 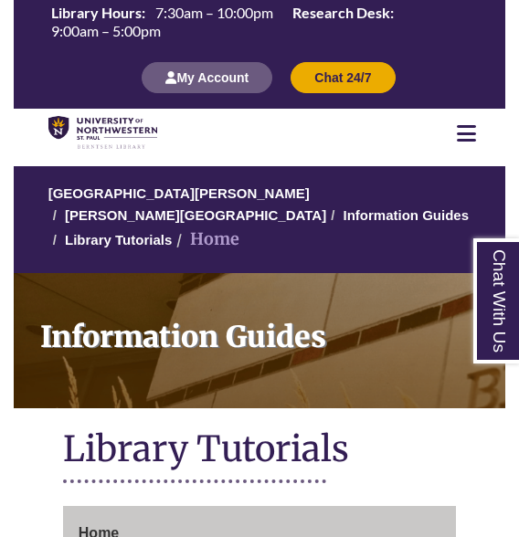 I want to click on h1: Library Tutorials, so click(x=260, y=451).